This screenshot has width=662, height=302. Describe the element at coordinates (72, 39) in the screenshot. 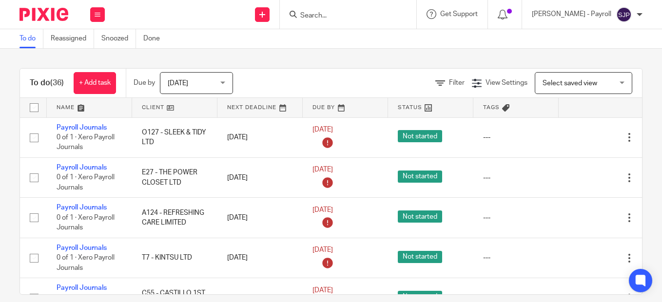

I see `a: Reassigned` at that location.